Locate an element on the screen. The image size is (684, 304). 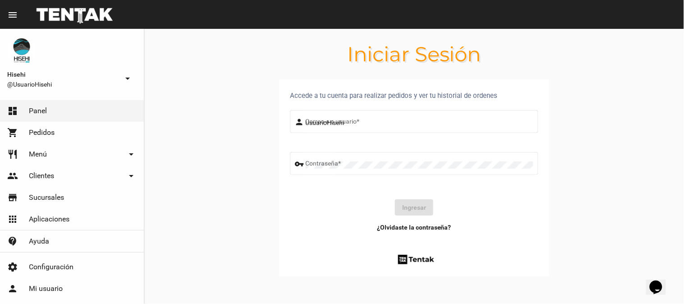
img: b10aa081-330c-4927-a74e-08896fa80e0a.jpg is located at coordinates (22, 50).